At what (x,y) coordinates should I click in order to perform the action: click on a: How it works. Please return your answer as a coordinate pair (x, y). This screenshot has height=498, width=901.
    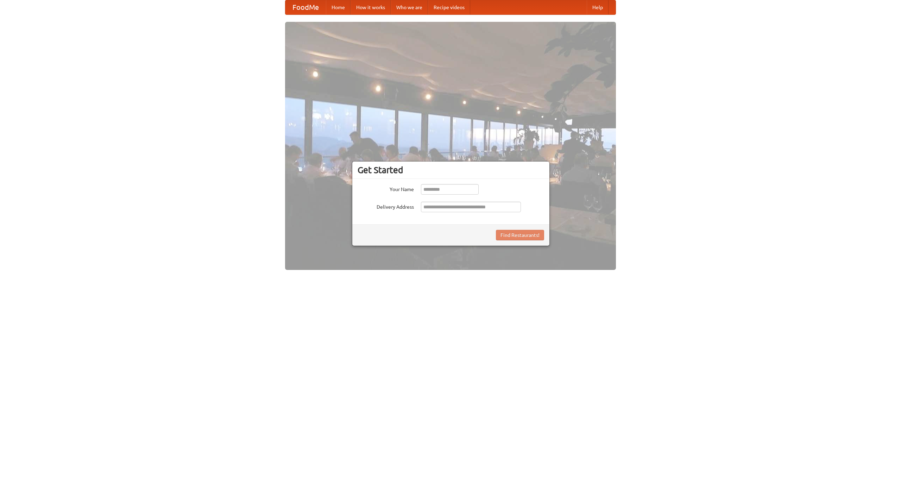
    Looking at the image, I should click on (371, 7).